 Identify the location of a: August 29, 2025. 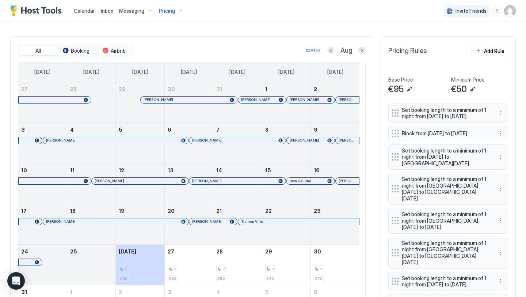
(286, 251).